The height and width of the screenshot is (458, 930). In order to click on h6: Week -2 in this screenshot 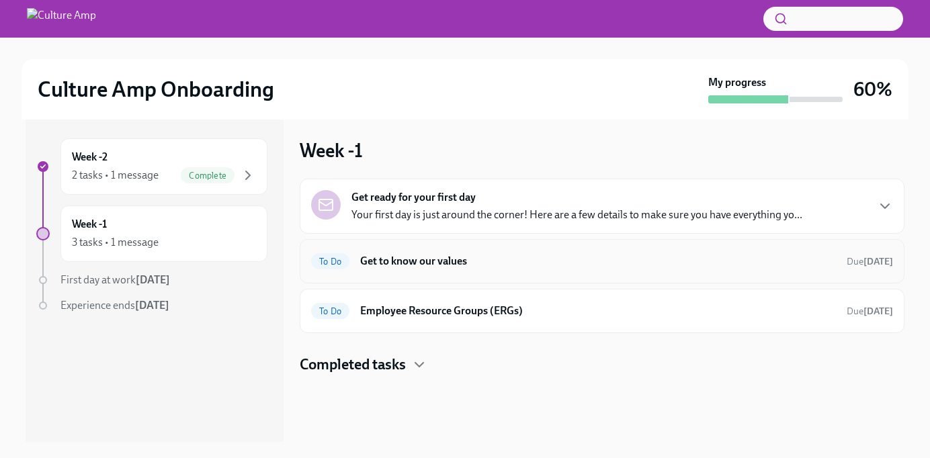, I will do `click(89, 157)`.